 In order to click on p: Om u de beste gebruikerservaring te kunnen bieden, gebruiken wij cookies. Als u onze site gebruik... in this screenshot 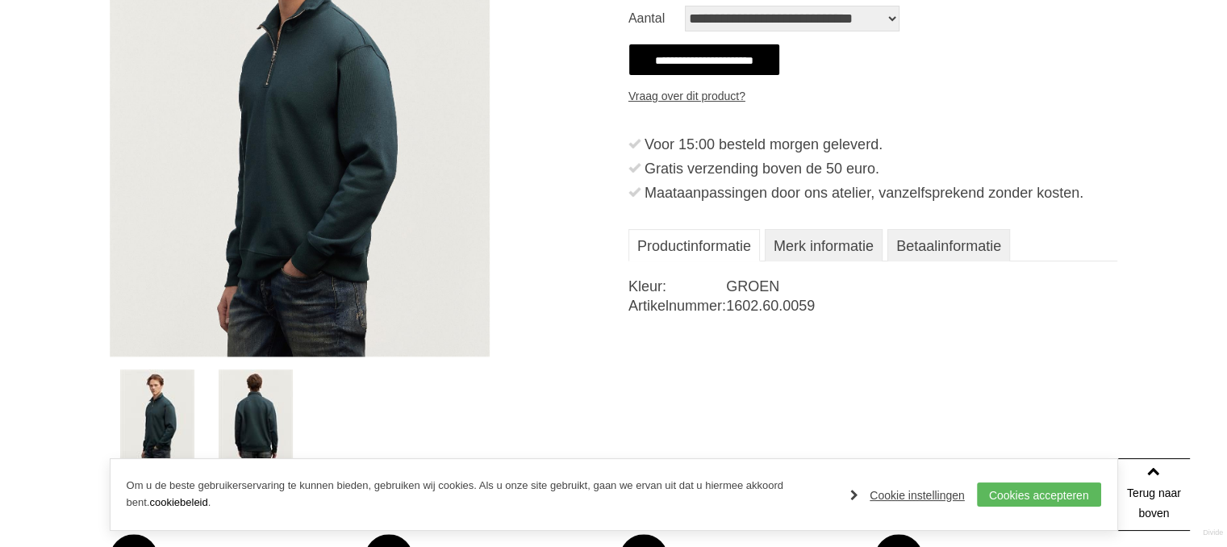, I will do `click(481, 494)`.